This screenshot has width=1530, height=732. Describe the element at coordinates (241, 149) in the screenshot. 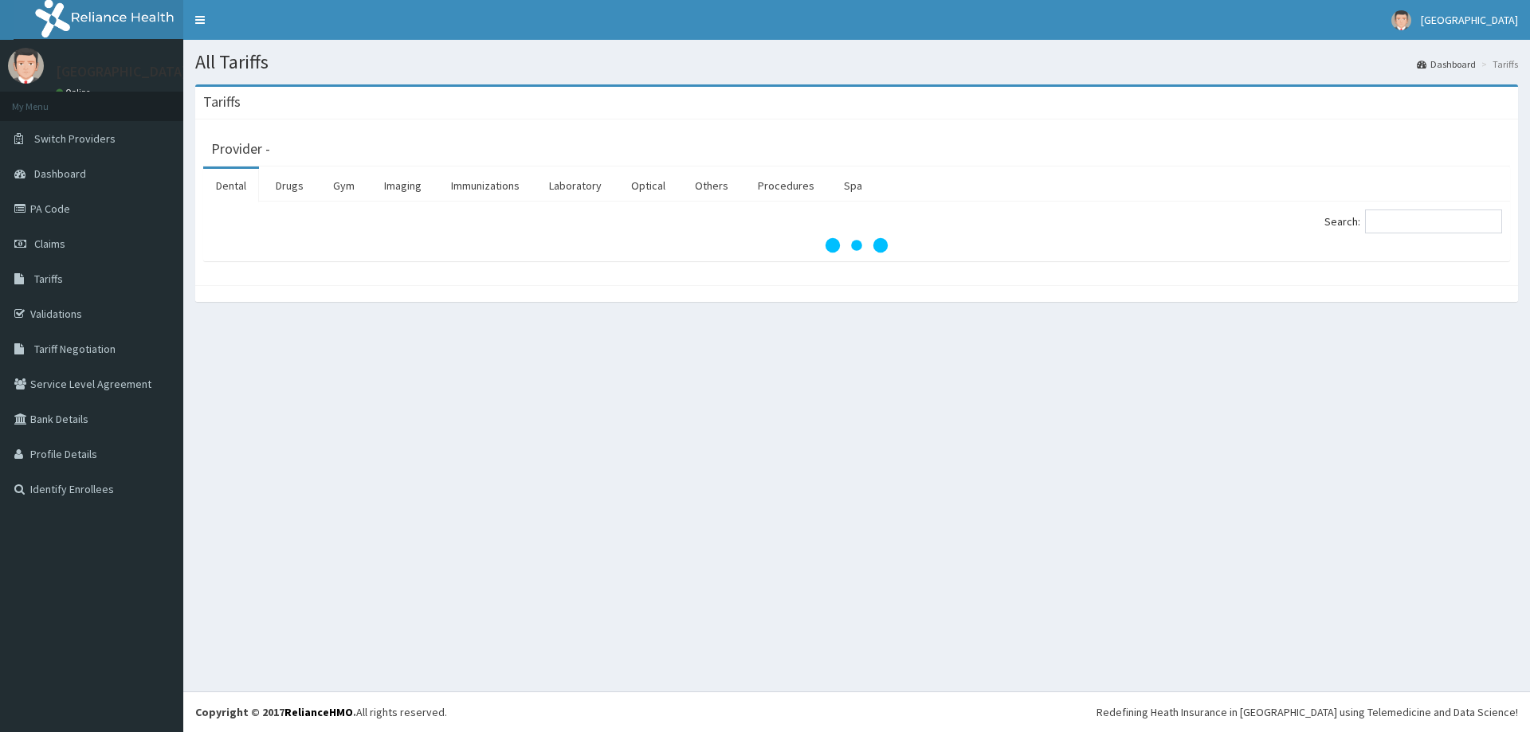

I see `h3: Provider -` at that location.